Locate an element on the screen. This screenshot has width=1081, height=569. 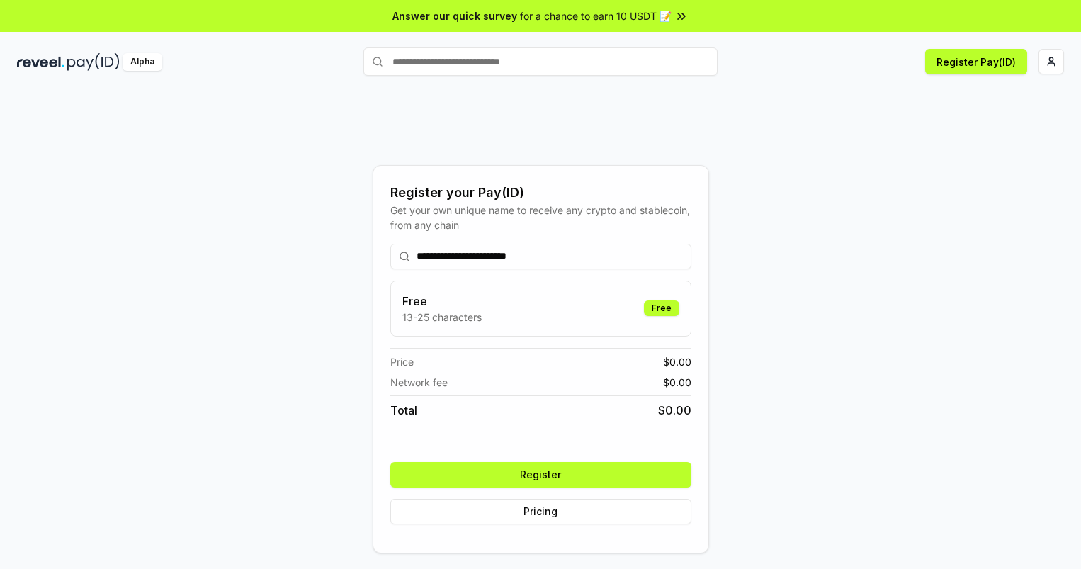
button: Register Pay(ID) is located at coordinates (976, 62).